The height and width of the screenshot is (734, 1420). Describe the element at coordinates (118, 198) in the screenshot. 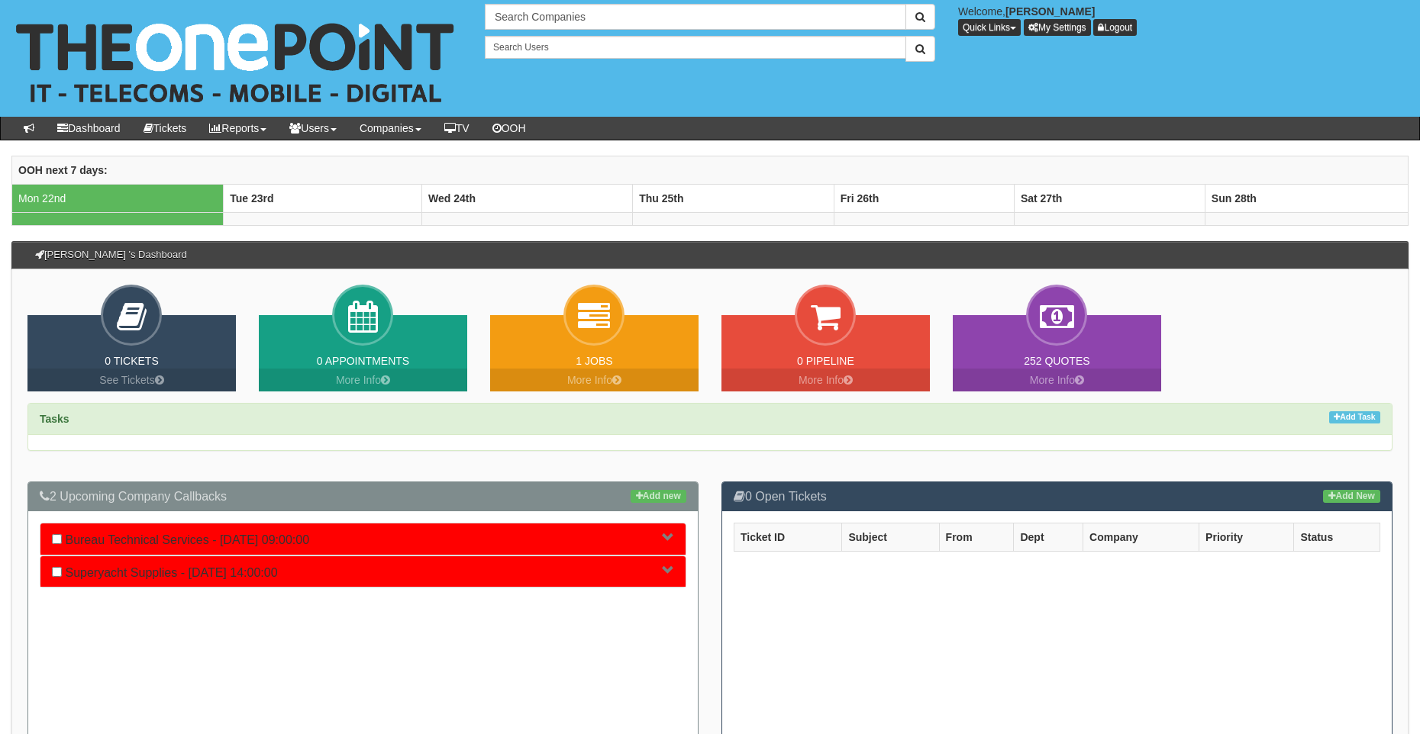

I see `td: Mon 22nd` at that location.